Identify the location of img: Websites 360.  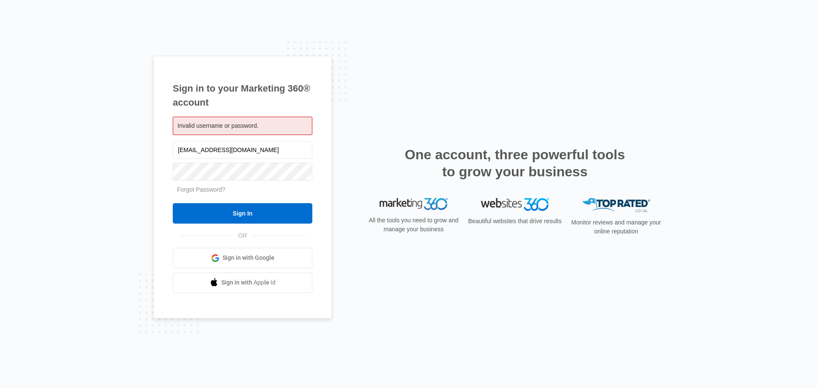
(515, 204).